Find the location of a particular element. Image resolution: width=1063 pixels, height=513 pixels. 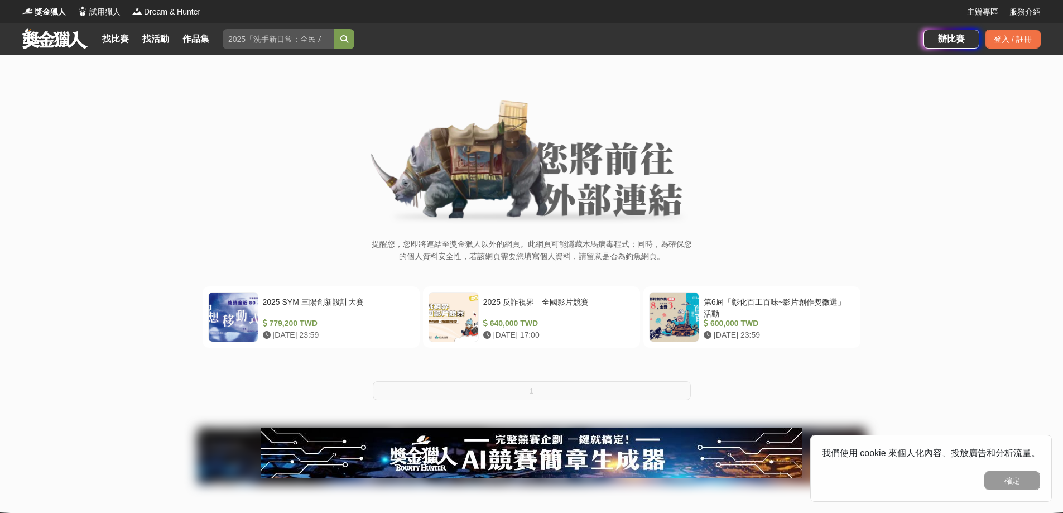

p: 提醒您，您即將連結至獎金獵人以外的網頁。此網頁可能隱藏木馬病毒程式；同時，為確保您的個人資料安全性，若該網頁需要您填寫個人資料，請留意是否為釣魚網頁。 is located at coordinates (531, 256).